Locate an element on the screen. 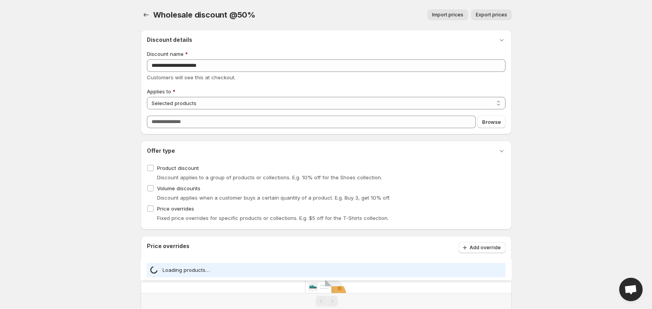  span: Loading products… is located at coordinates (186, 271).